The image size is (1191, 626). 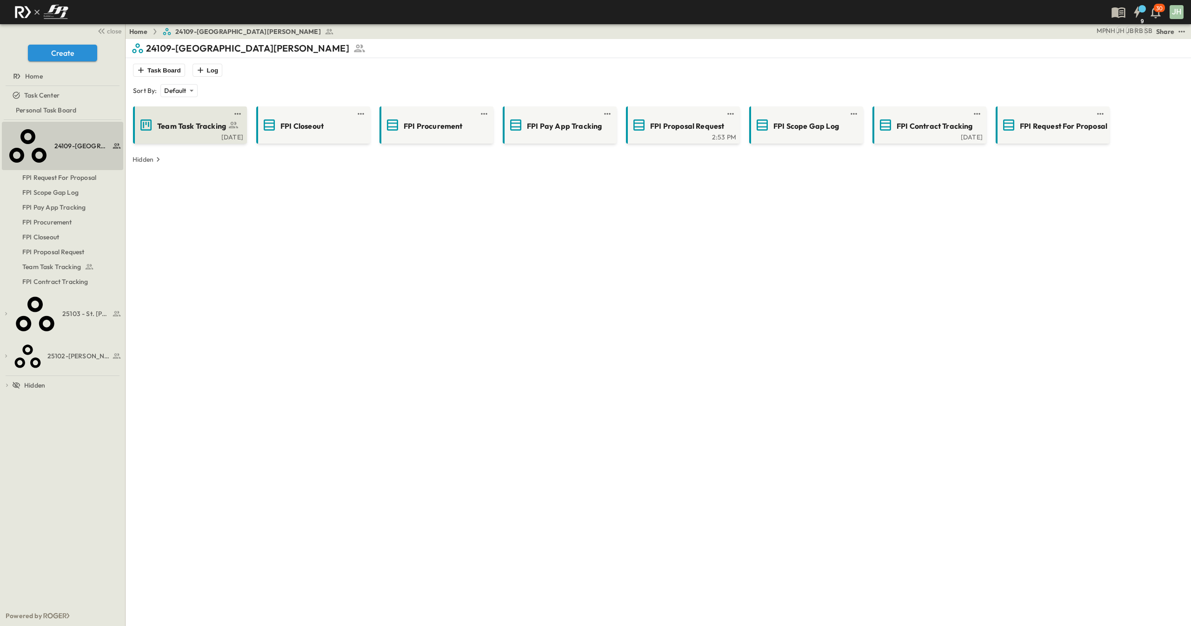 I want to click on button: Hidden, so click(x=147, y=159).